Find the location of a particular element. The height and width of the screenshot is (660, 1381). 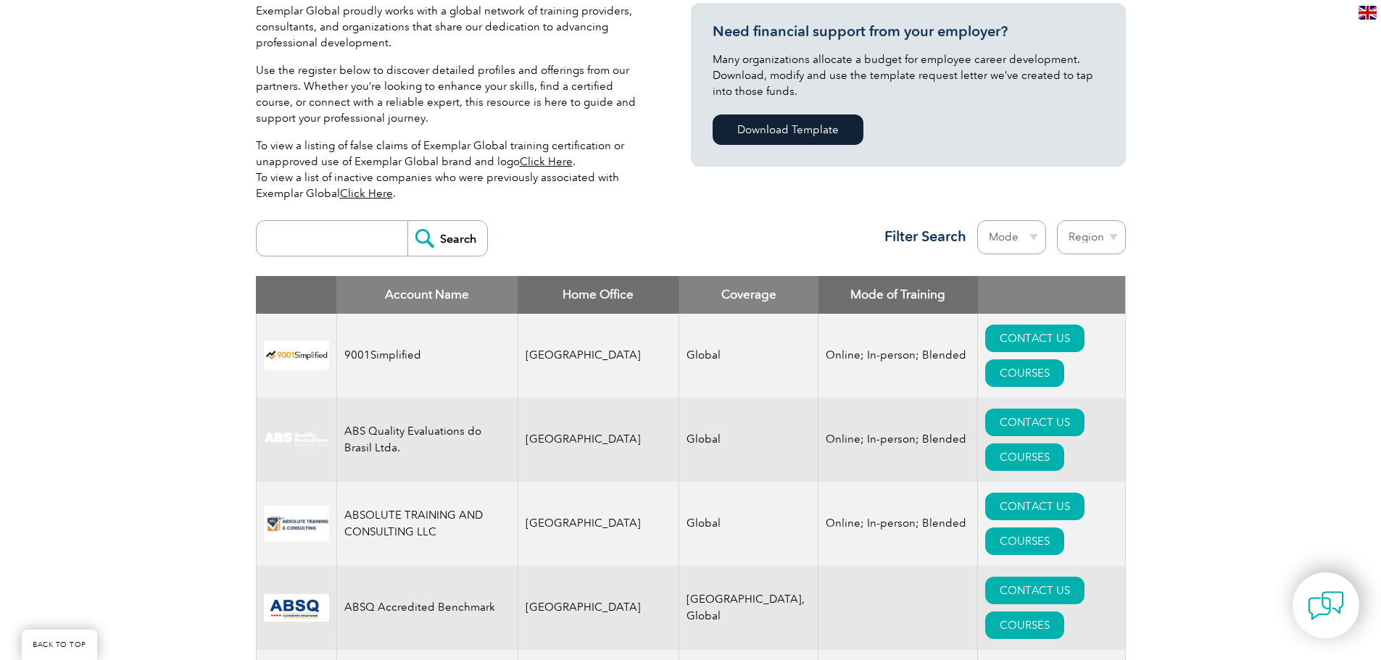

p: Many organizations allocate a budget for employee career development. Download, modify and use th... is located at coordinates (908, 75).